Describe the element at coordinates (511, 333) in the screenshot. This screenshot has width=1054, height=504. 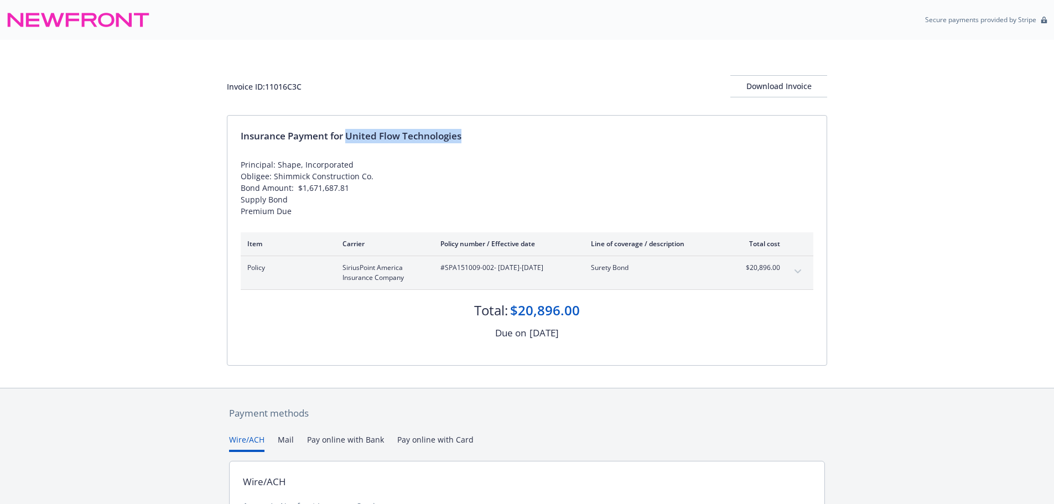
I see `div: Due on` at that location.